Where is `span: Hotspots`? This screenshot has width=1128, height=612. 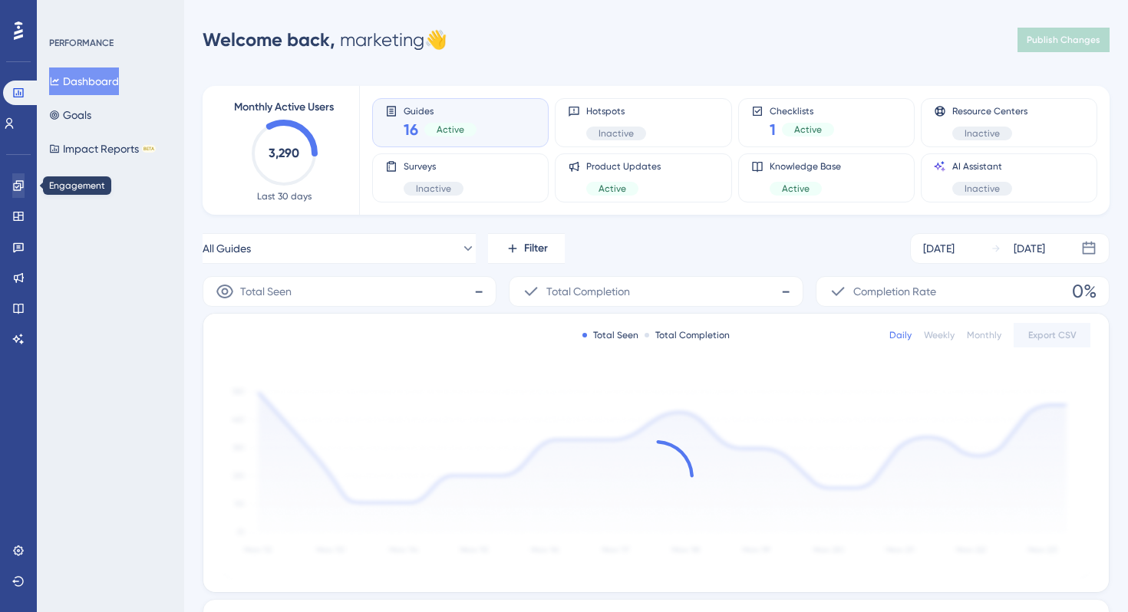
span: Hotspots is located at coordinates (616, 111).